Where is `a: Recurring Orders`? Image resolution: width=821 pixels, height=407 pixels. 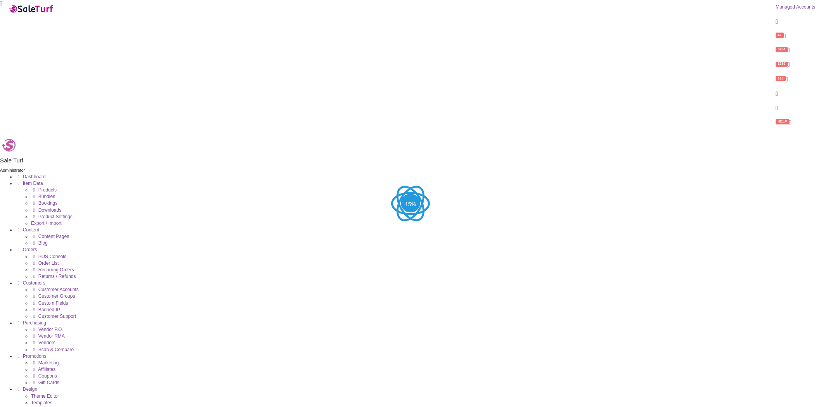 a: Recurring Orders is located at coordinates (52, 270).